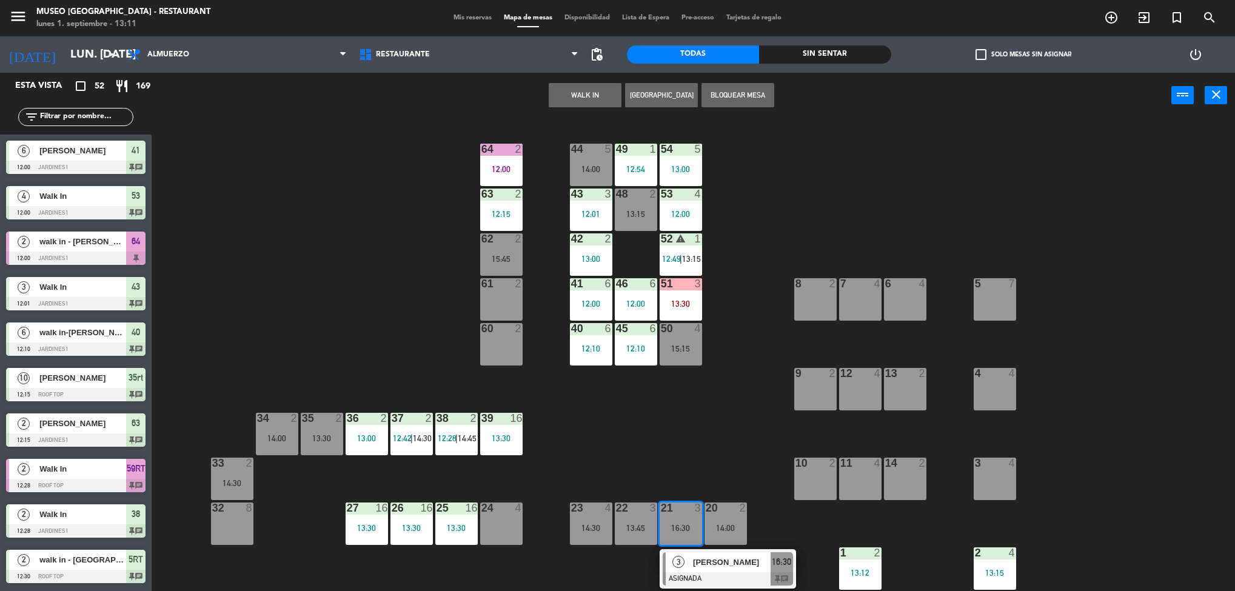 This screenshot has height=591, width=1235. Describe the element at coordinates (591, 528) in the screenshot. I see `div: 14:30` at that location.